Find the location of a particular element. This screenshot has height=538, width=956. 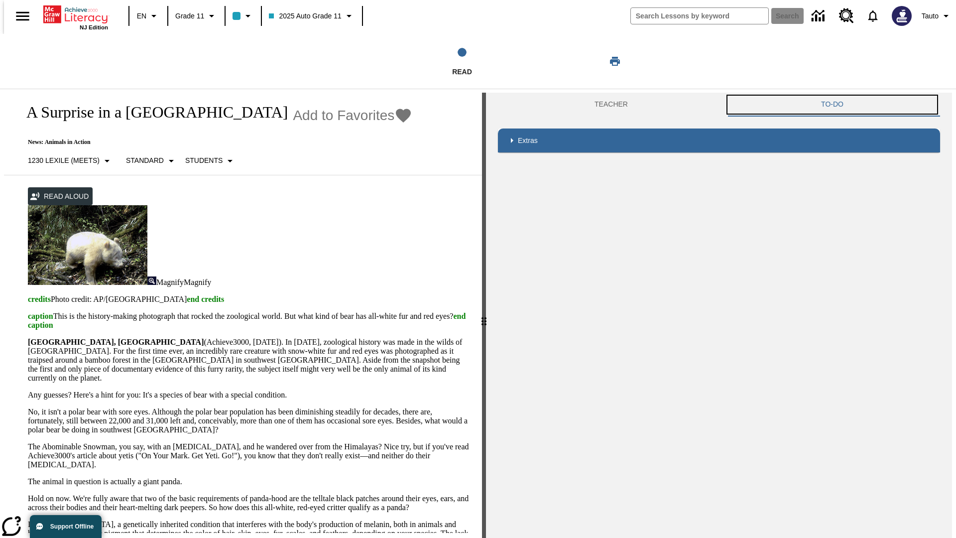

button: Teacher is located at coordinates (611, 105).